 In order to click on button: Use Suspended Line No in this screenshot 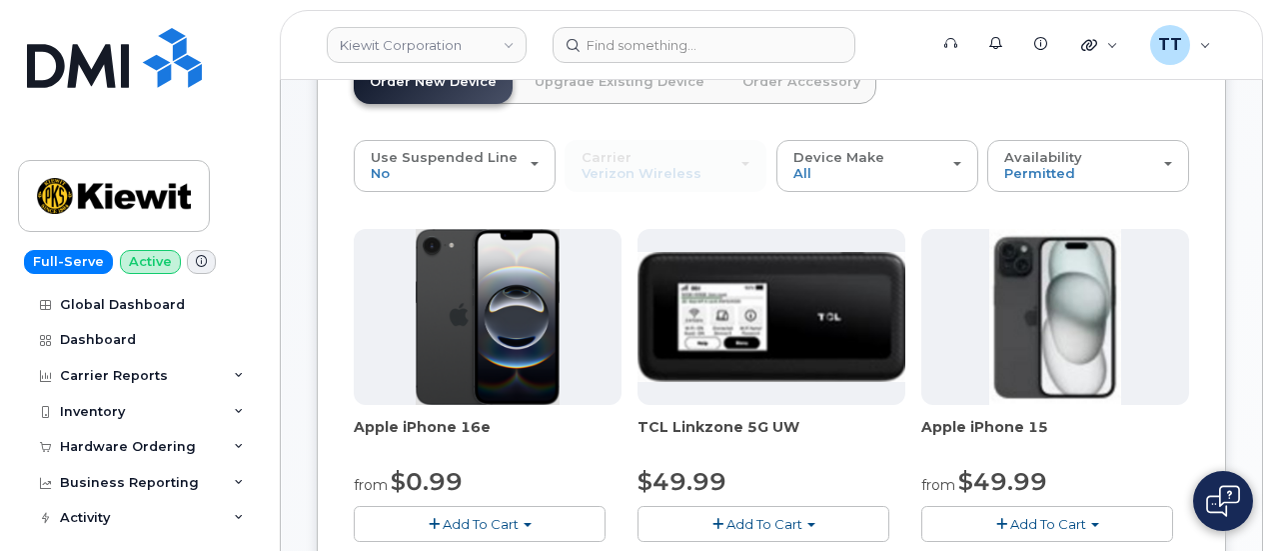, I will do `click(455, 166)`.